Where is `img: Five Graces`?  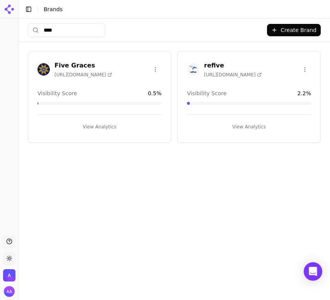 img: Five Graces is located at coordinates (44, 69).